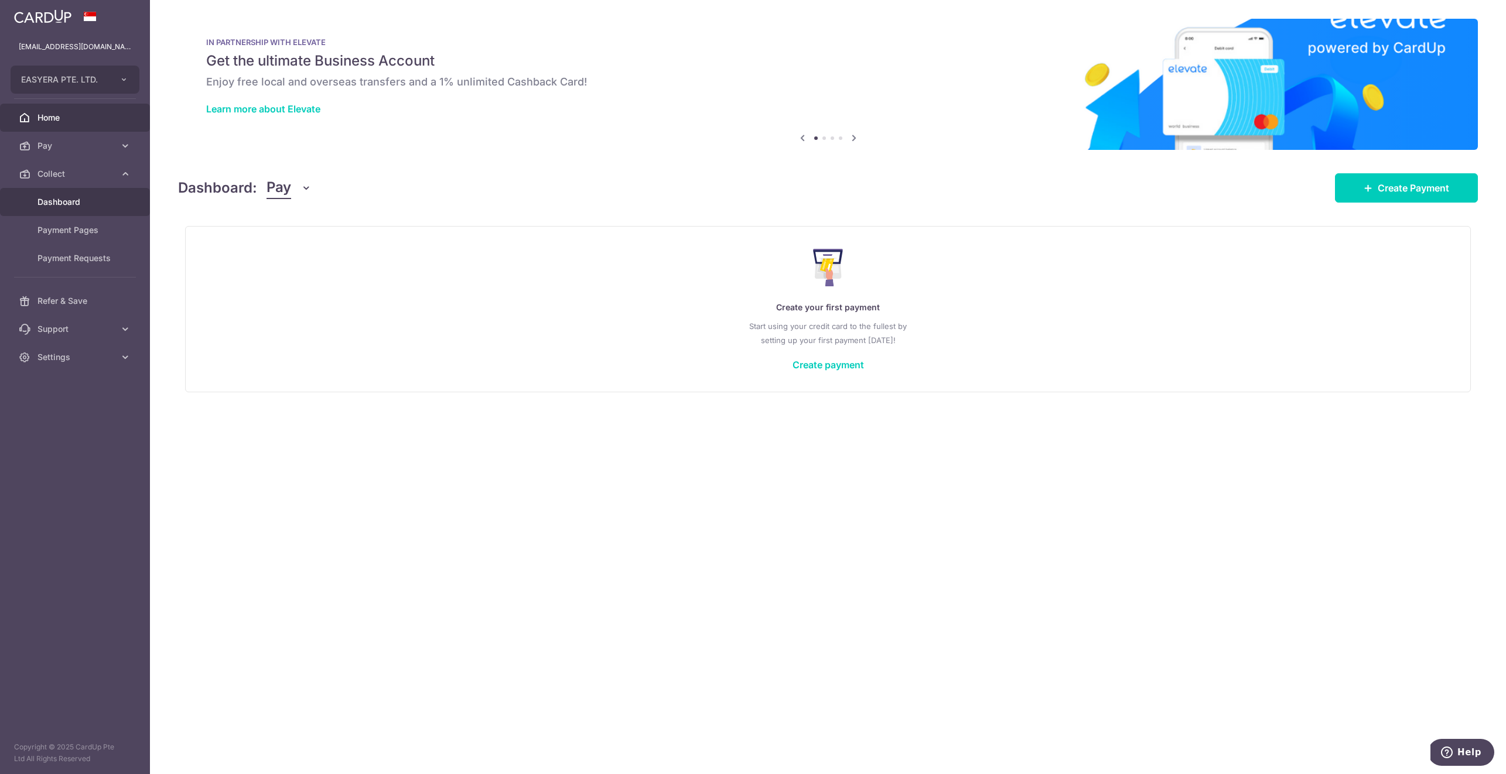  I want to click on img: Make Payment, so click(828, 268).